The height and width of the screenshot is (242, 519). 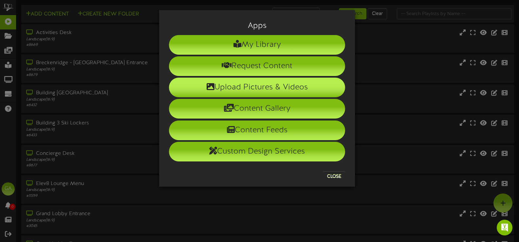 What do you see at coordinates (257, 109) in the screenshot?
I see `li: Content Gallery` at bounding box center [257, 109].